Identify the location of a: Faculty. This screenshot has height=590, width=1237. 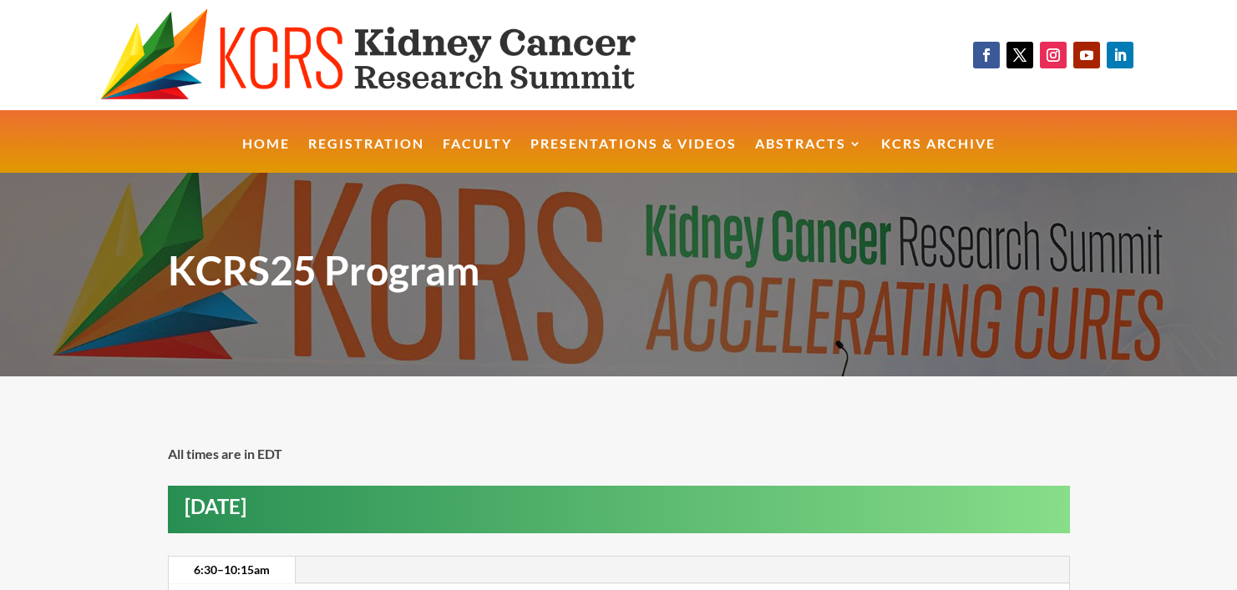
(477, 155).